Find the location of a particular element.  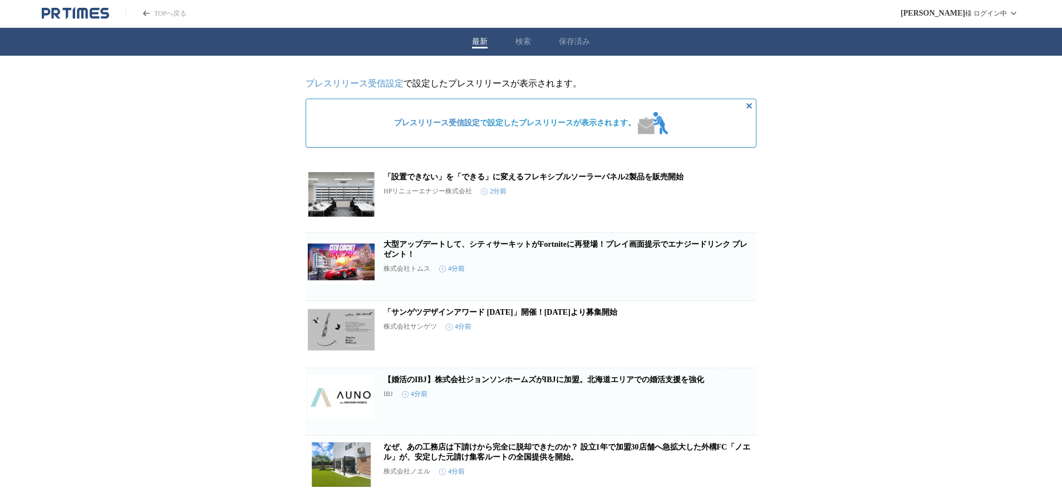

p: HPリニューエナジー株式会社 is located at coordinates (428, 191).